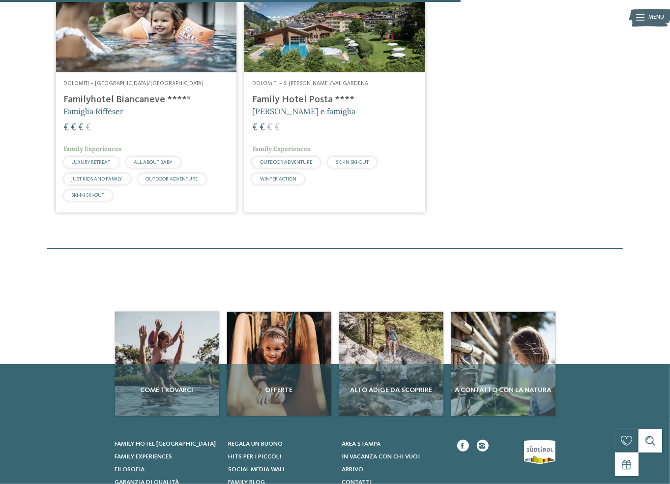  I want to click on span: Filosofia, so click(130, 469).